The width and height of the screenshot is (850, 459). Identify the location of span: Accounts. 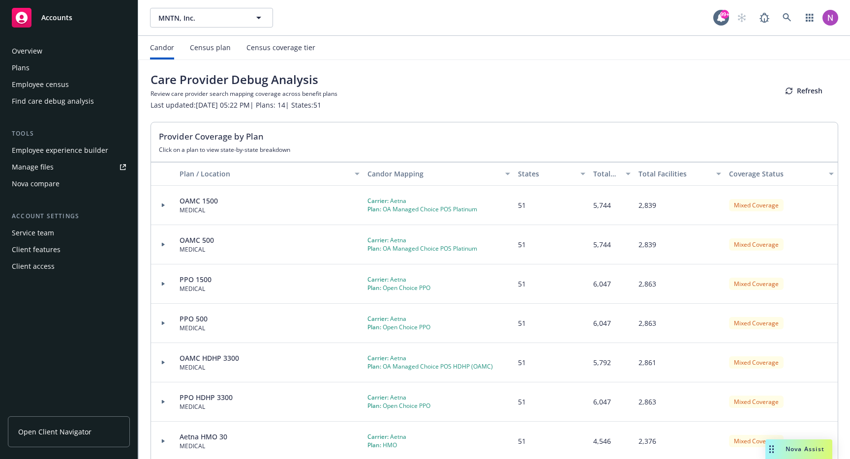
(57, 18).